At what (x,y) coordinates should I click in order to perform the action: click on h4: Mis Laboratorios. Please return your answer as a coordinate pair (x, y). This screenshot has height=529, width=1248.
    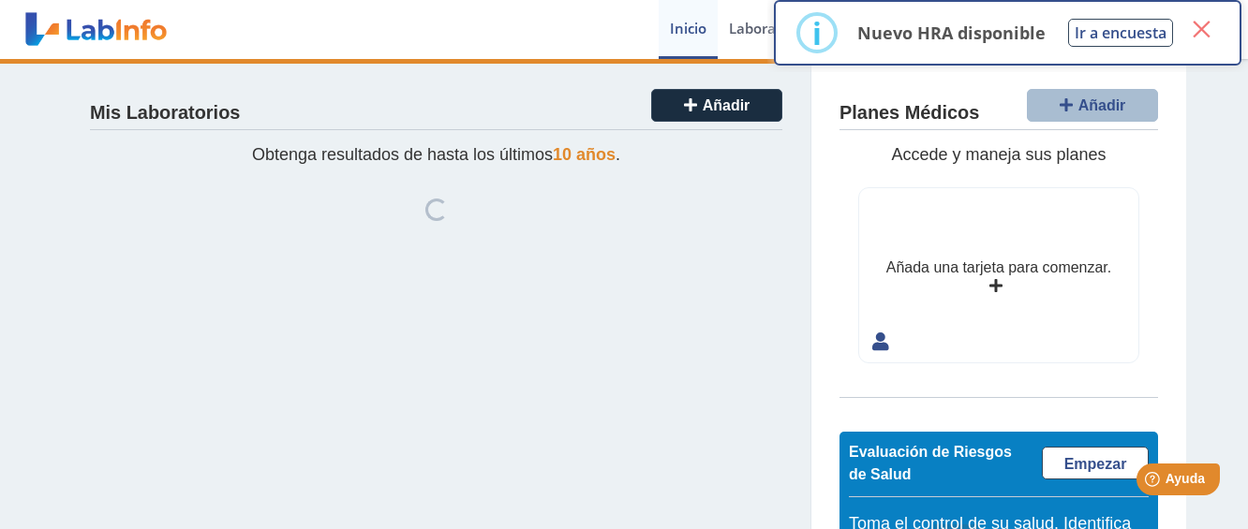
    Looking at the image, I should click on (165, 113).